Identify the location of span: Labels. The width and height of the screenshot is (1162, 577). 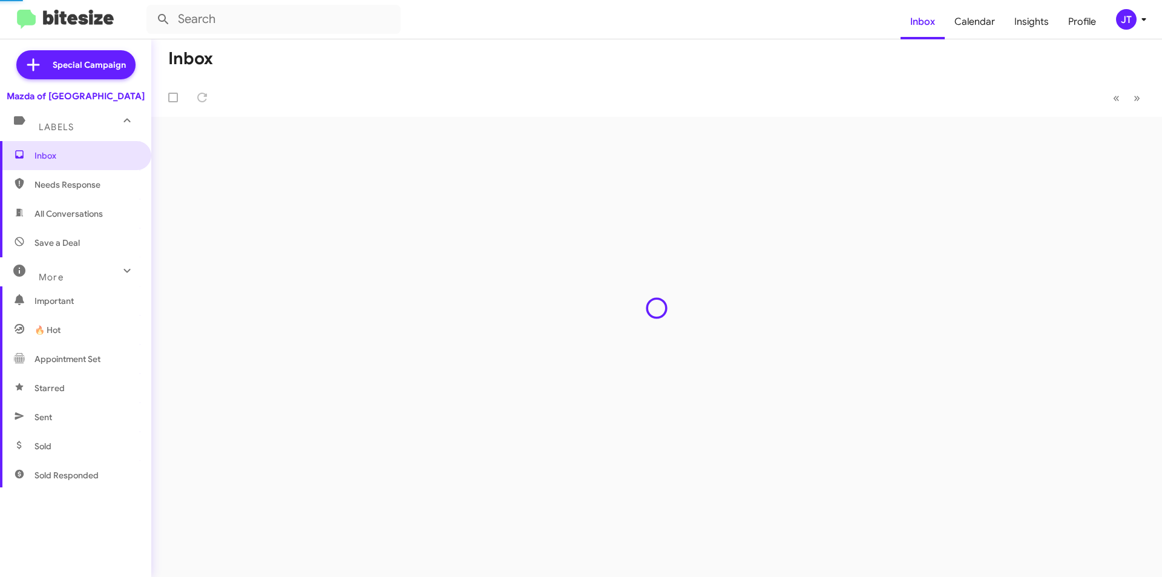
(56, 127).